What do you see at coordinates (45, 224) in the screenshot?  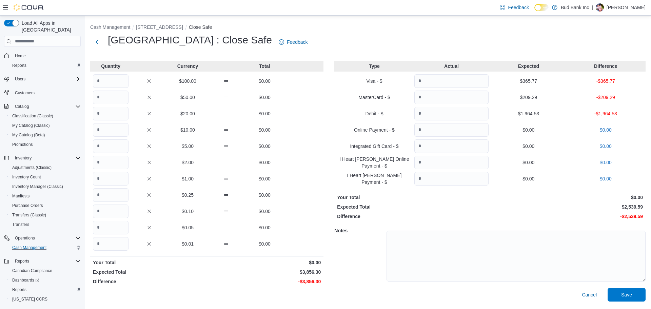 I see `button: Transfers` at bounding box center [45, 224].